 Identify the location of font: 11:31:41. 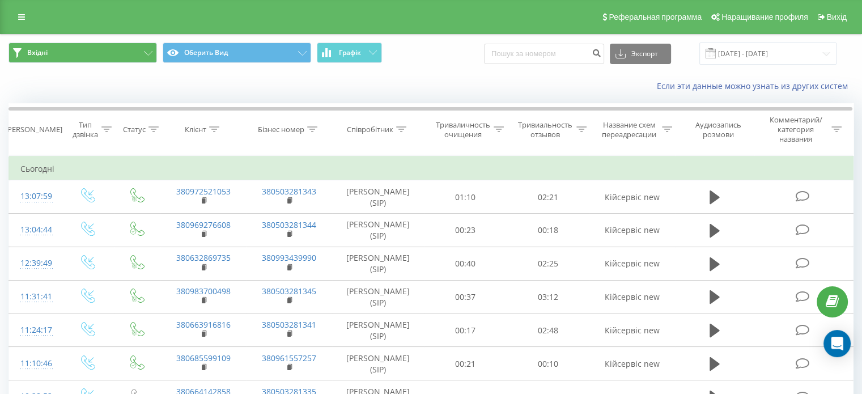
(36, 296).